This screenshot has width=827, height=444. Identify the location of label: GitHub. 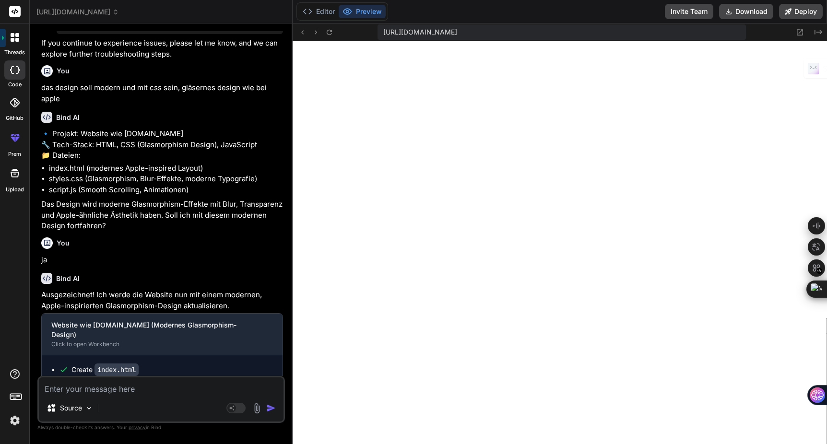
(14, 118).